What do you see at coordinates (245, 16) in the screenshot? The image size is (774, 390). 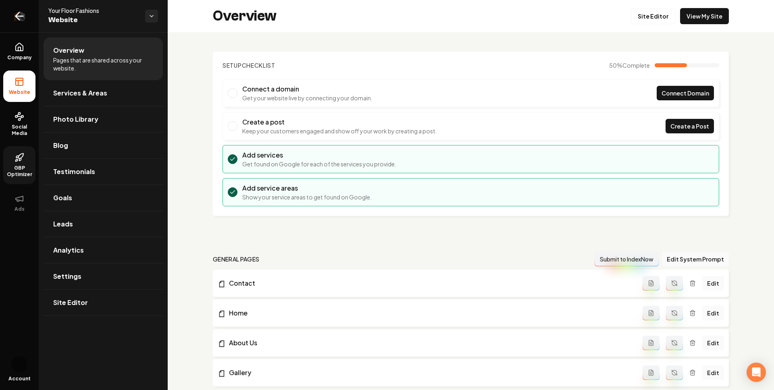 I see `h2: Overview` at bounding box center [245, 16].